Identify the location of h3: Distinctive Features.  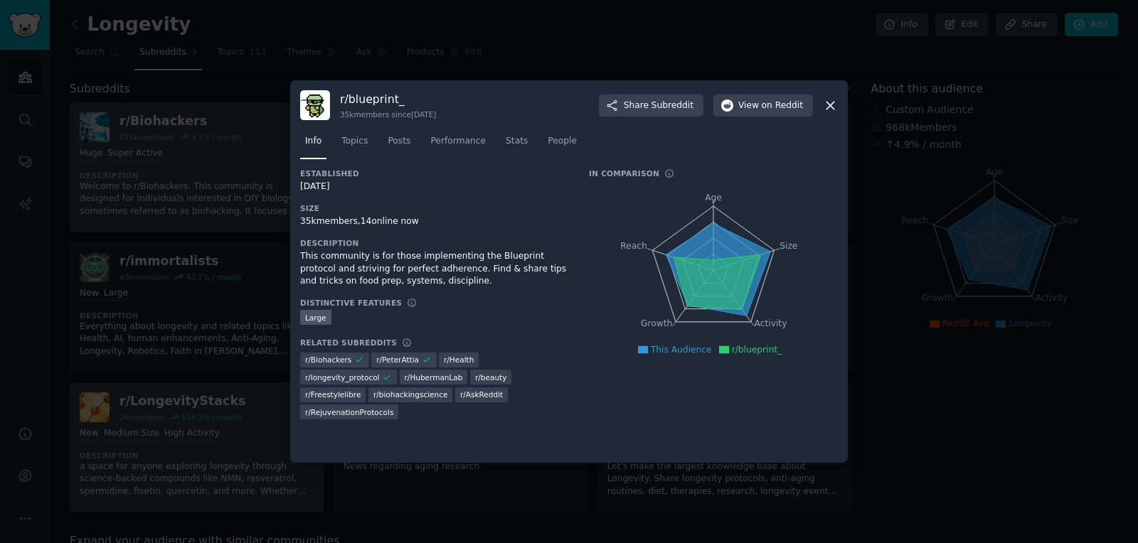
(351, 303).